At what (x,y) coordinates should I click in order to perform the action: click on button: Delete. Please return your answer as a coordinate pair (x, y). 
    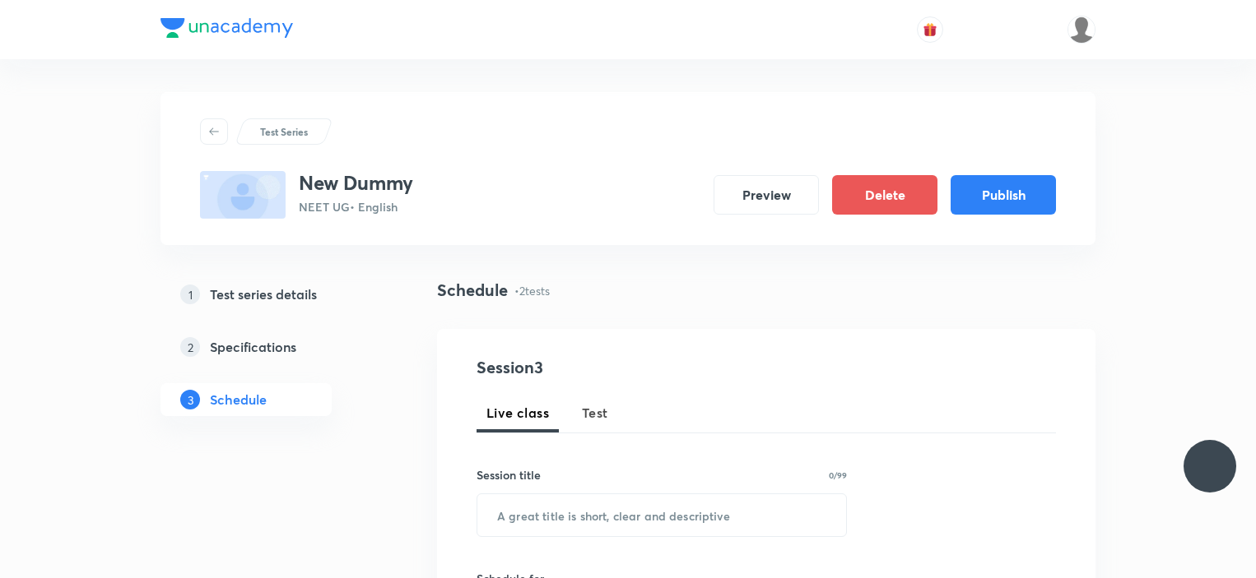
    Looking at the image, I should click on (885, 195).